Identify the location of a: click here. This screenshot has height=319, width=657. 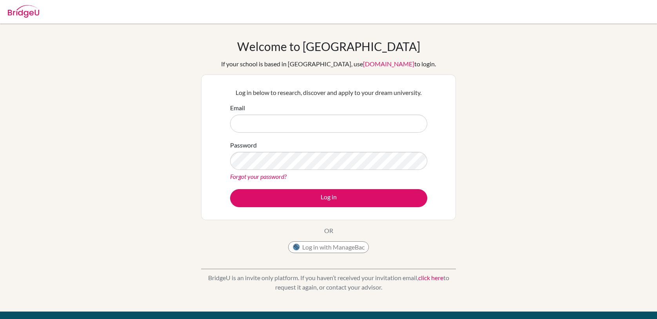
(431, 277).